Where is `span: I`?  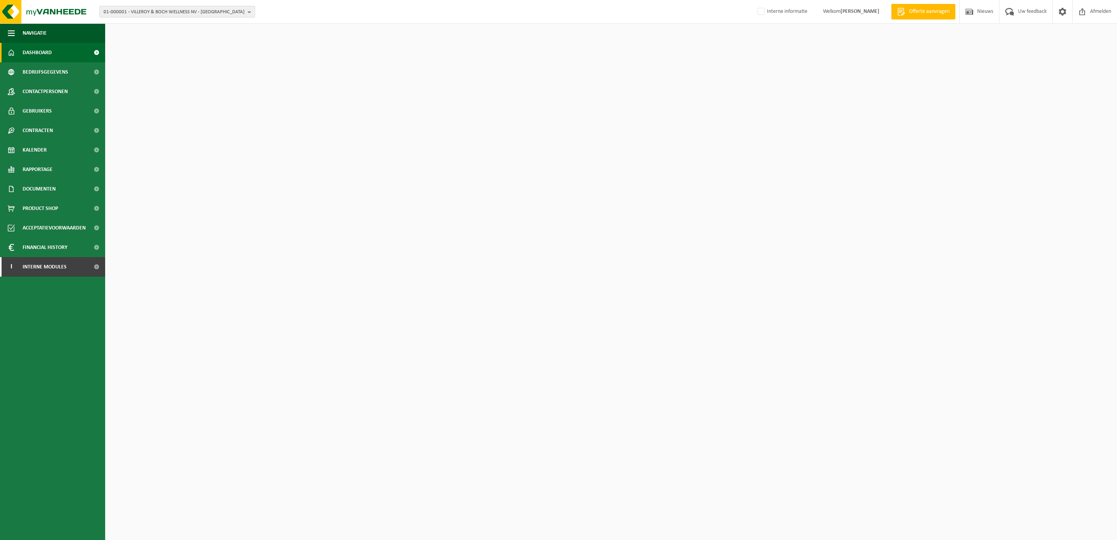 span: I is located at coordinates (11, 267).